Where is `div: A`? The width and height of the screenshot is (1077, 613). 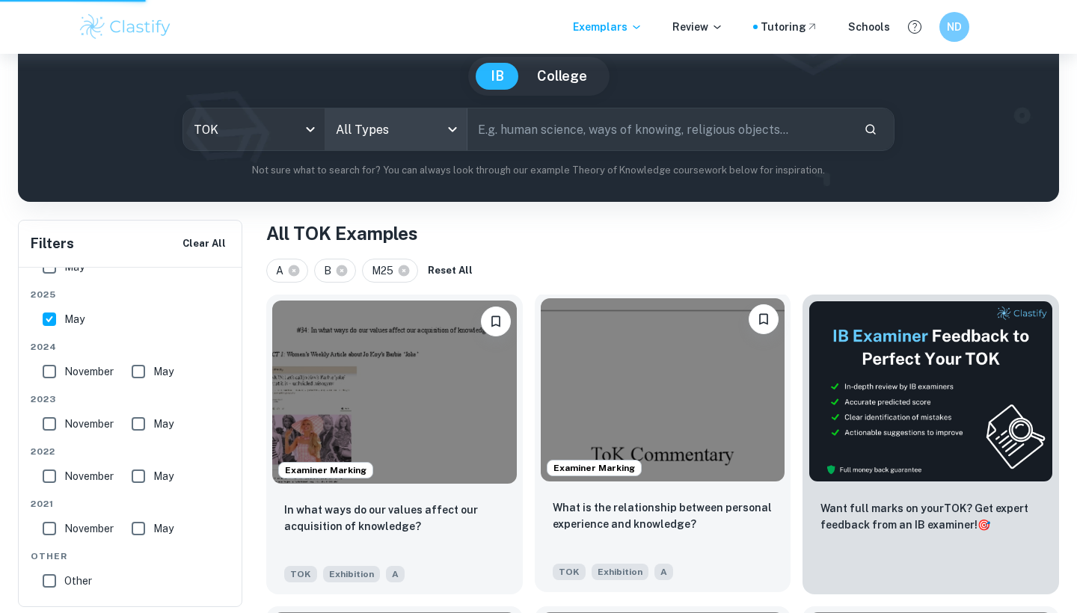 div: A is located at coordinates (287, 271).